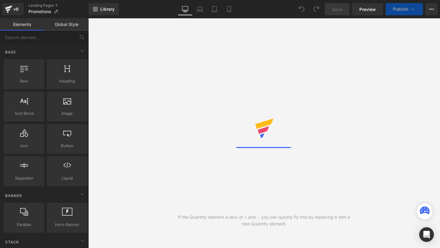 This screenshot has height=248, width=440. Describe the element at coordinates (107, 9) in the screenshot. I see `span: Library` at that location.